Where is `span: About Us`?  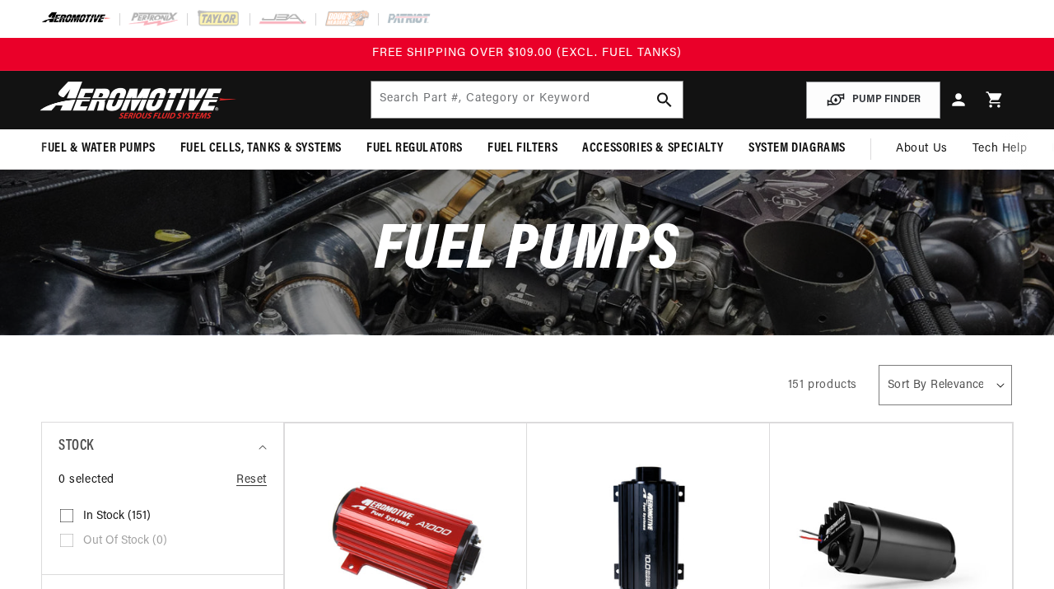 span: About Us is located at coordinates (922, 148).